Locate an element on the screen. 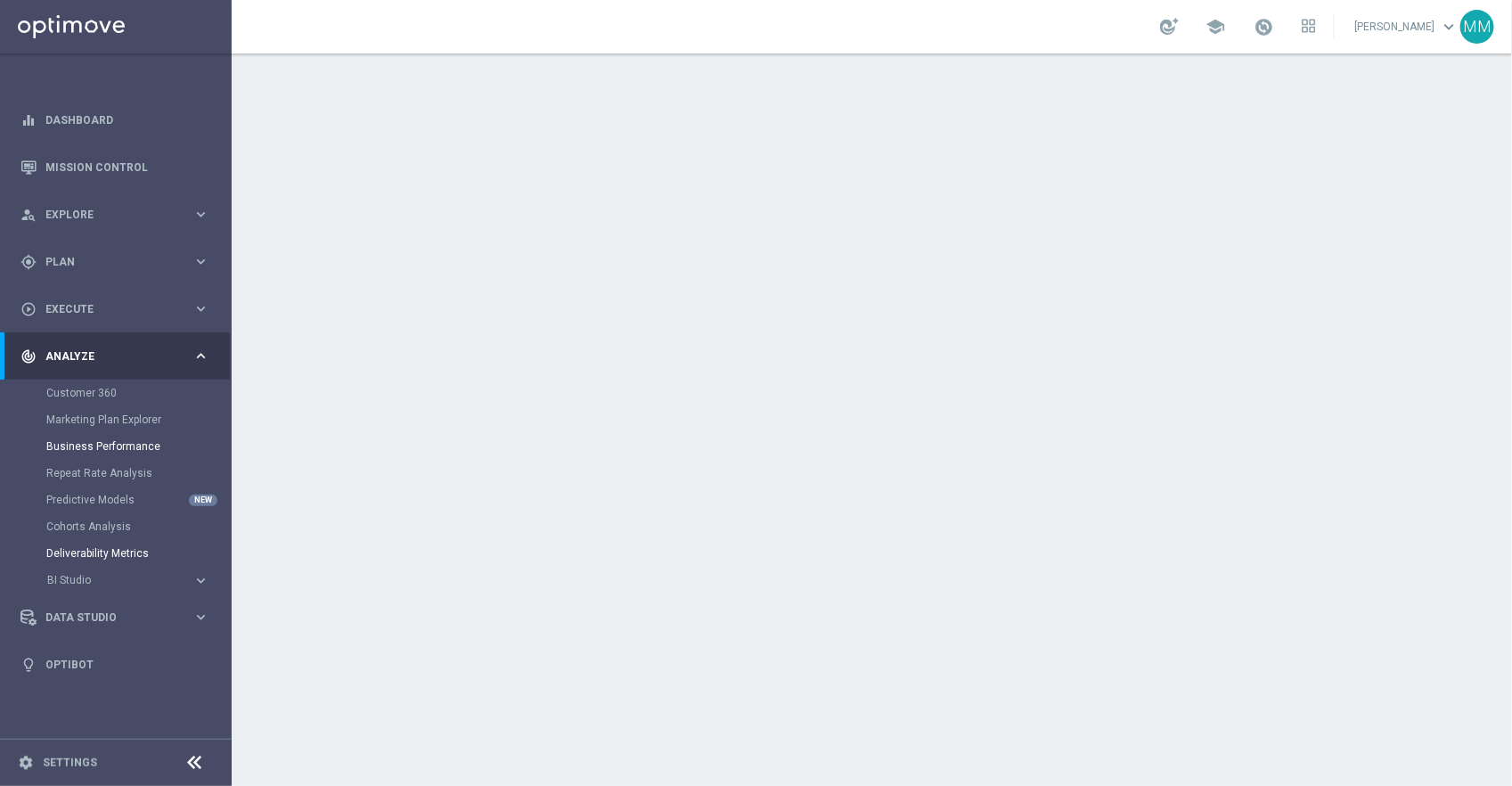  div: NEW is located at coordinates (203, 500).